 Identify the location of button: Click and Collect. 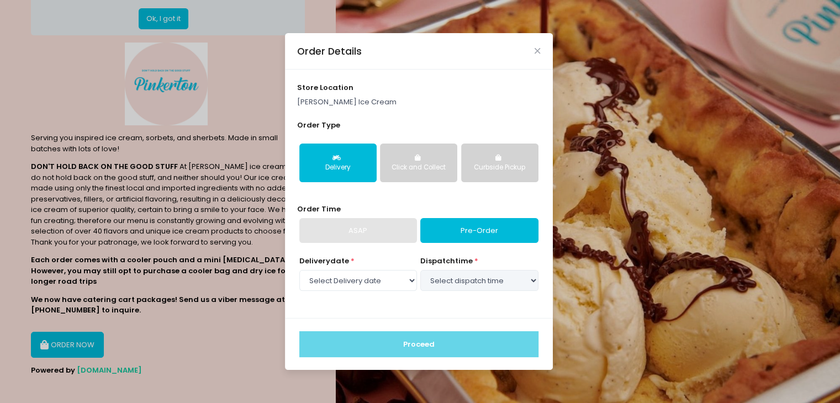
(419, 163).